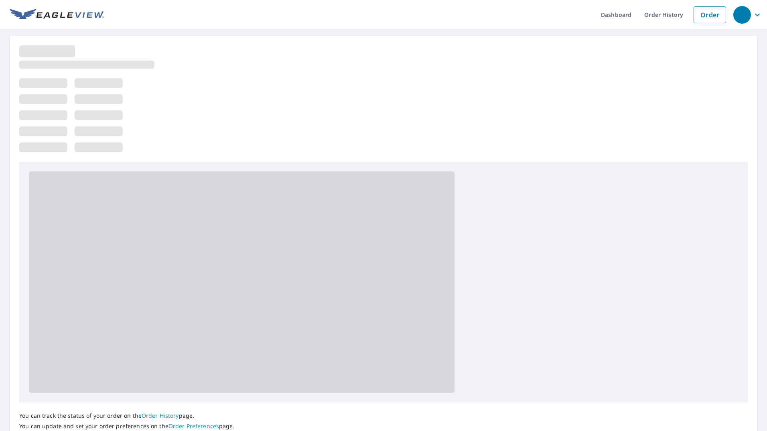  Describe the element at coordinates (127, 416) in the screenshot. I see `p: You can track the status of your order on the page.` at that location.